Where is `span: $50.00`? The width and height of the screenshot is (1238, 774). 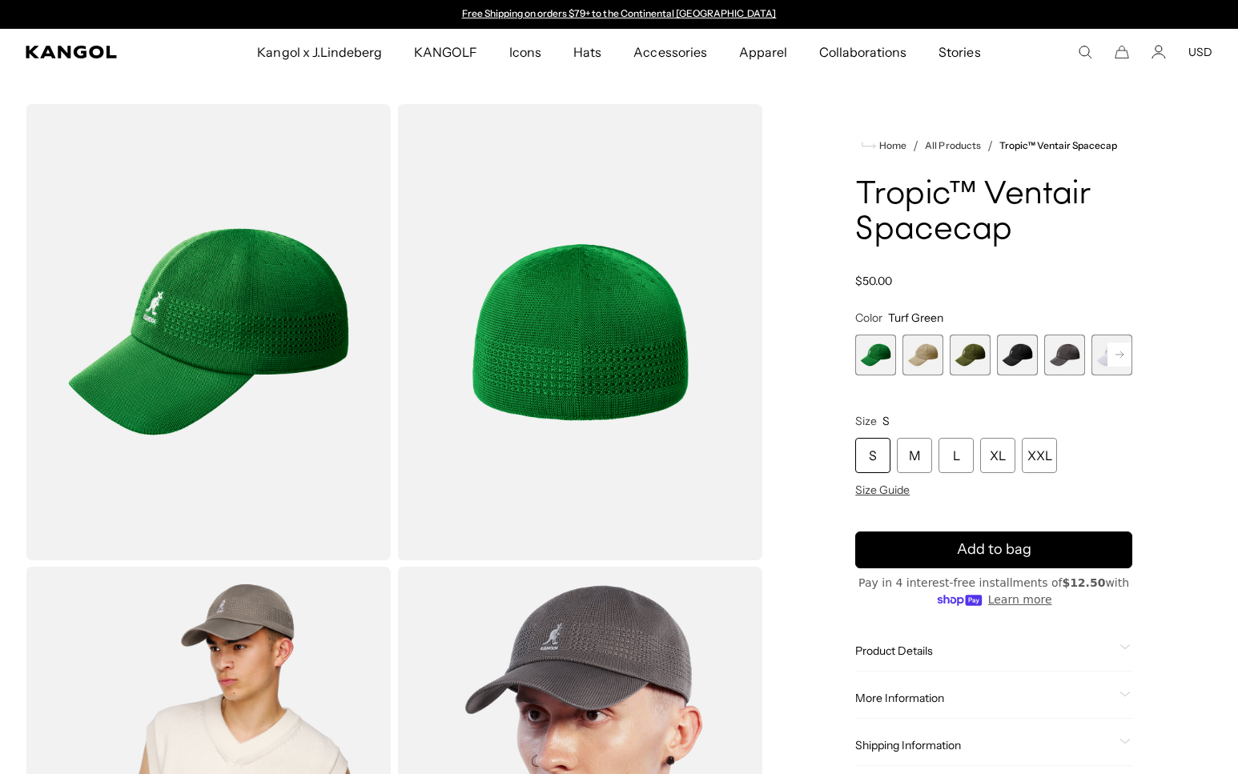 span: $50.00 is located at coordinates (873, 281).